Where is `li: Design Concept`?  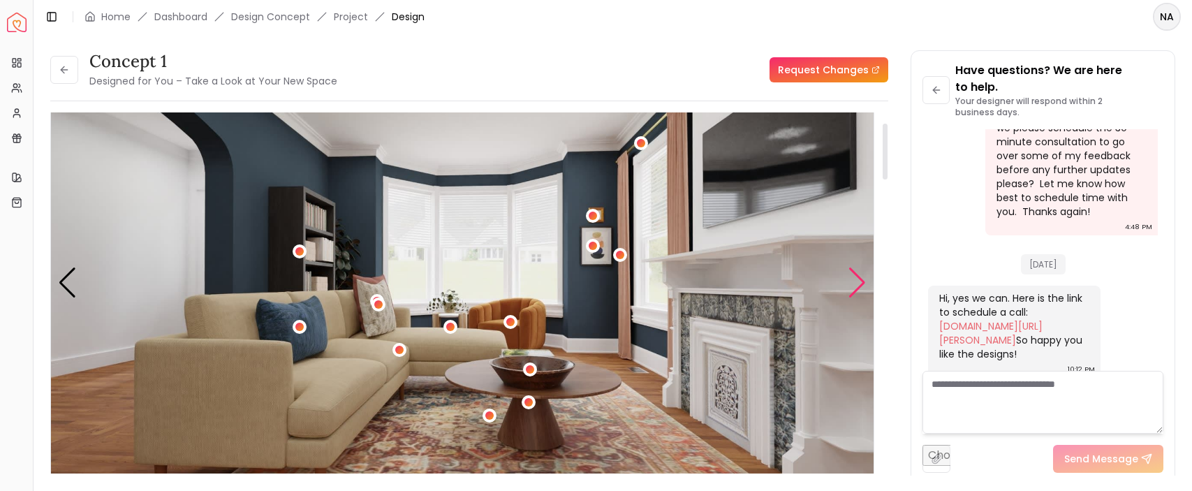
li: Design Concept is located at coordinates (270, 17).